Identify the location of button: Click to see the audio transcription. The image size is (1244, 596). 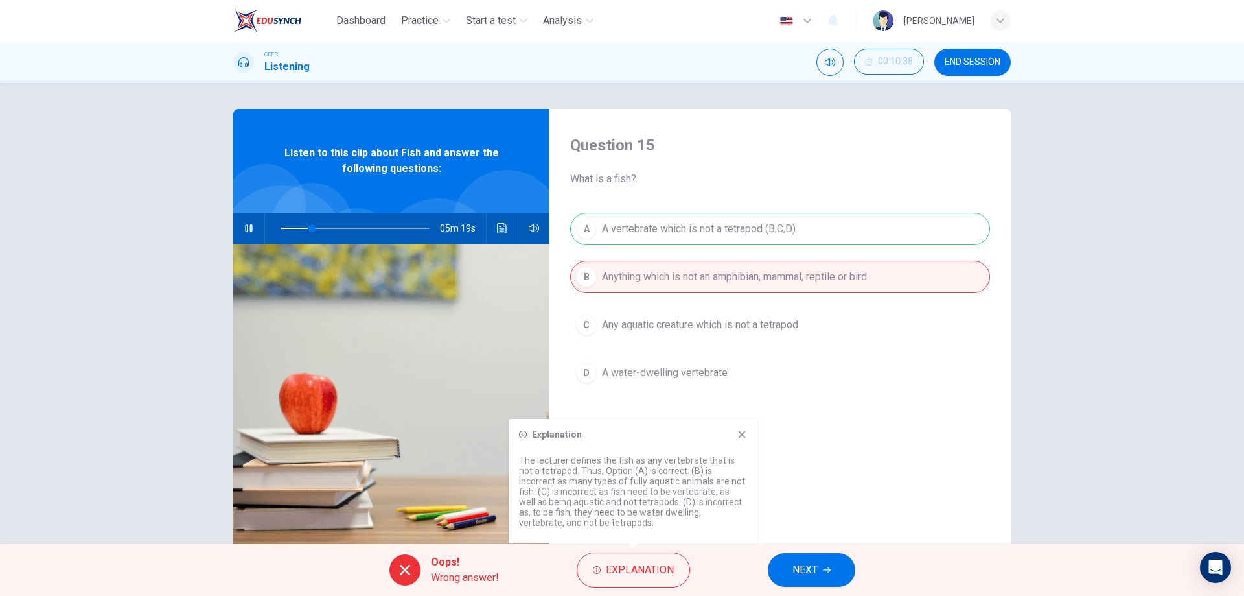
(502, 228).